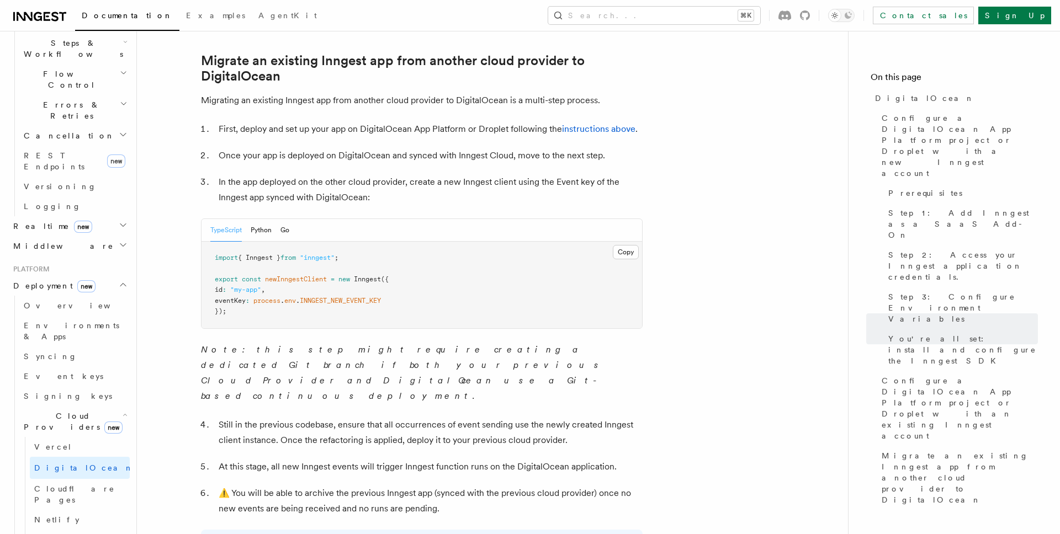  I want to click on span: Cloud Providers, so click(71, 422).